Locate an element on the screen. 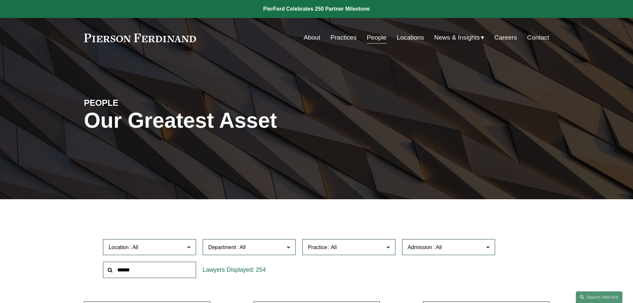  span: Admission is located at coordinates (420, 247).